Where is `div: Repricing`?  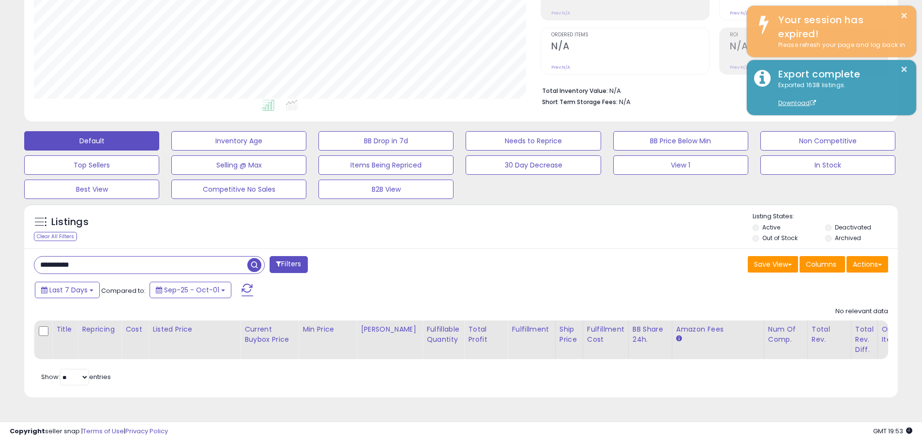 div: Repricing is located at coordinates (99, 329).